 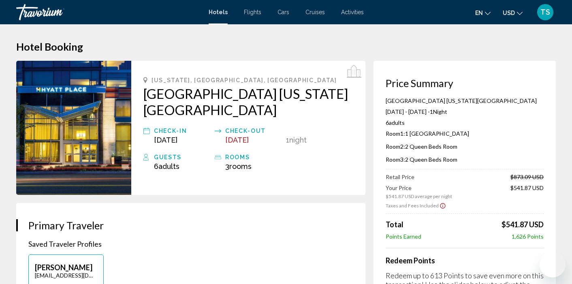 I want to click on span: Cruises, so click(x=315, y=12).